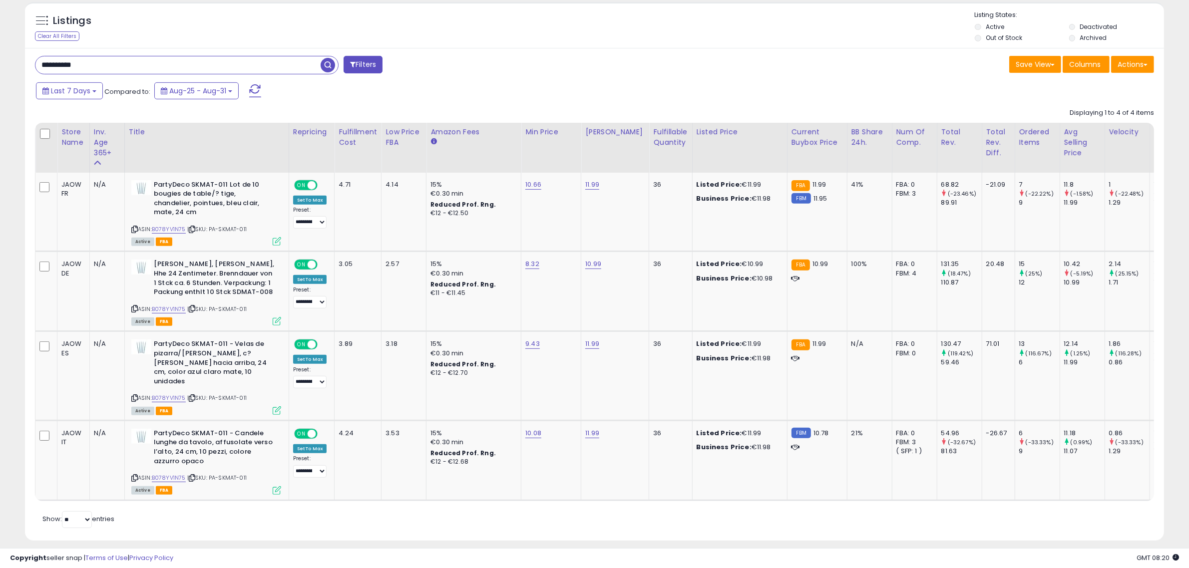 This screenshot has width=1189, height=568. What do you see at coordinates (719, 184) in the screenshot?
I see `b: Listed Price:` at bounding box center [719, 184].